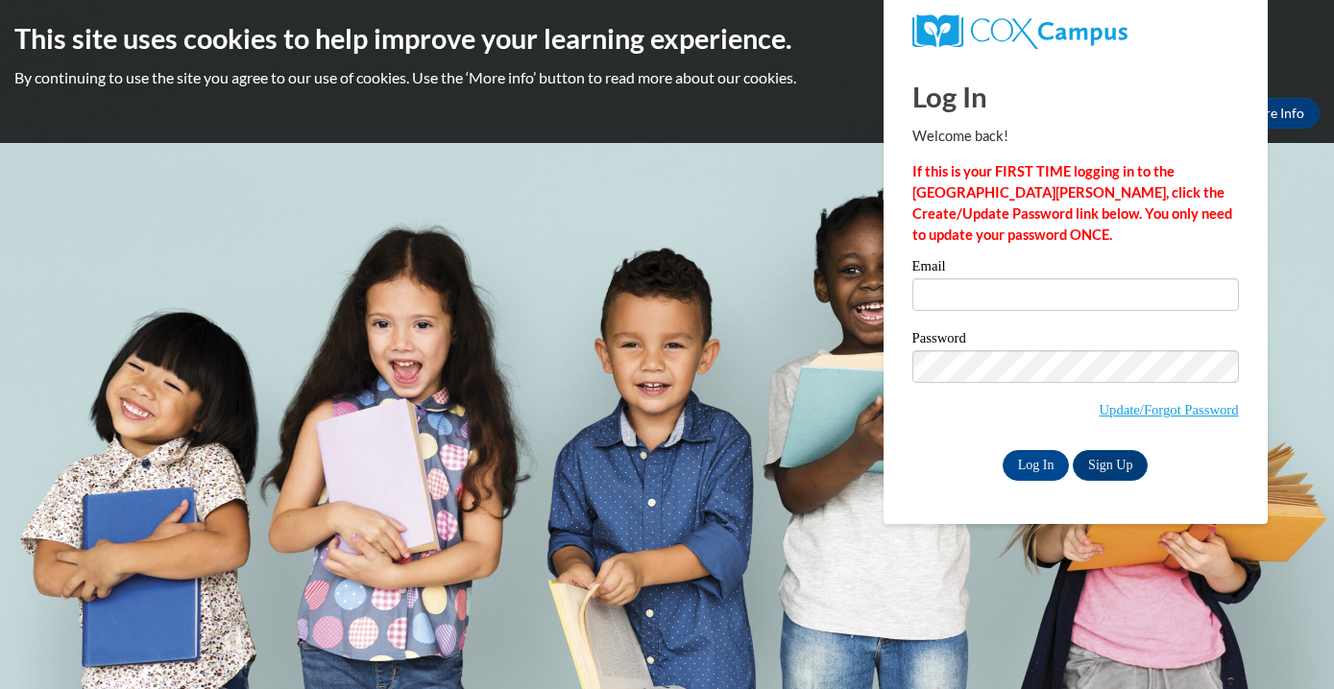  Describe the element at coordinates (1075, 96) in the screenshot. I see `h1: Log In` at that location.